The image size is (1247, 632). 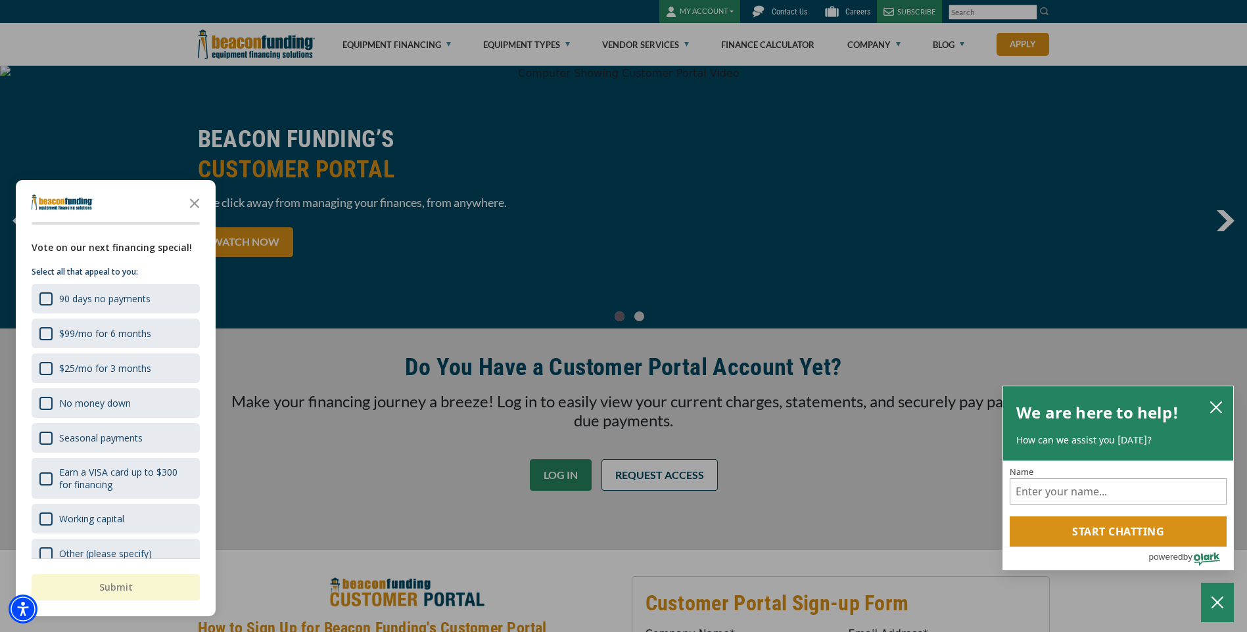 What do you see at coordinates (1166, 557) in the screenshot?
I see `span: powered` at bounding box center [1166, 557].